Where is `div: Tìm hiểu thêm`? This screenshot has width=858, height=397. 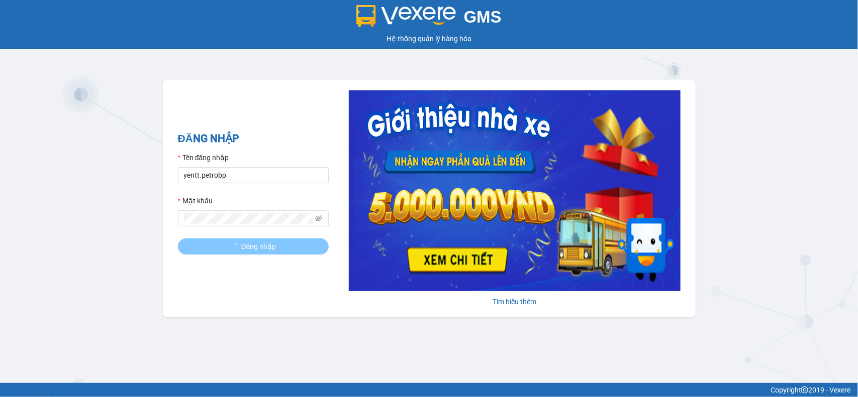
div: Tìm hiểu thêm is located at coordinates (515, 302).